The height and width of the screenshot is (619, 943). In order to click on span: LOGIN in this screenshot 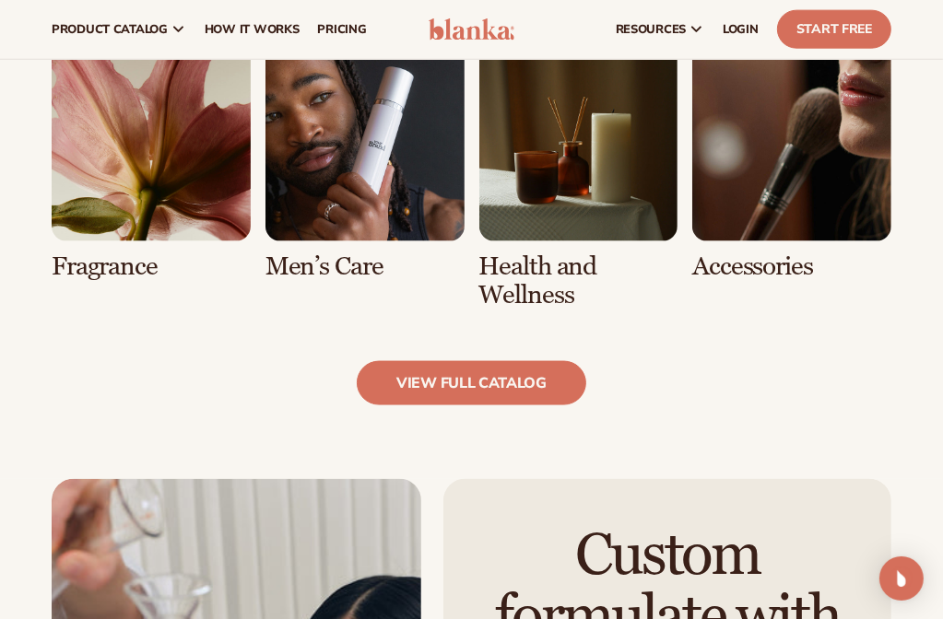, I will do `click(740, 29)`.